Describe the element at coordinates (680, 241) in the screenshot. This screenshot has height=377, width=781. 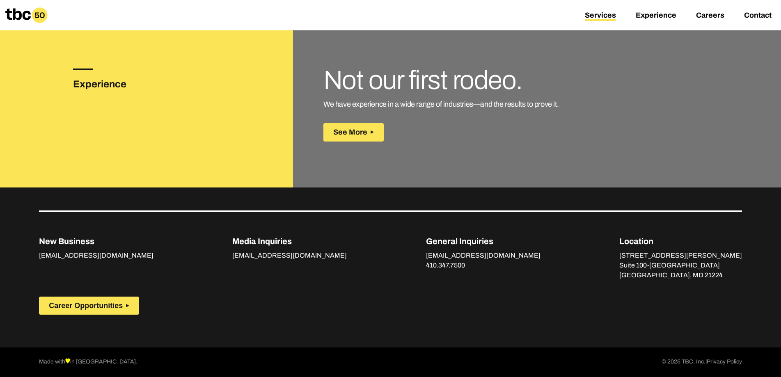
I see `p: Location` at that location.